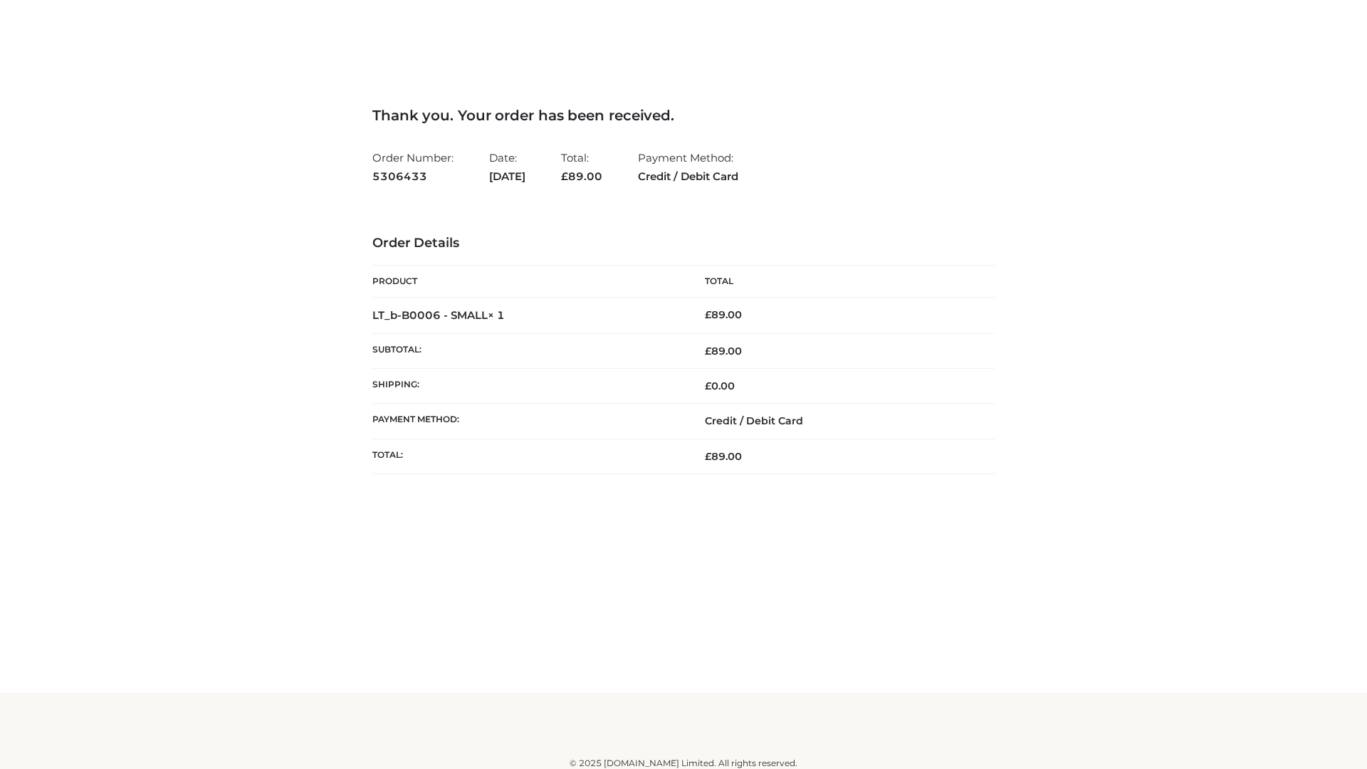 The height and width of the screenshot is (769, 1367). I want to click on li: Payment Method:, so click(688, 167).